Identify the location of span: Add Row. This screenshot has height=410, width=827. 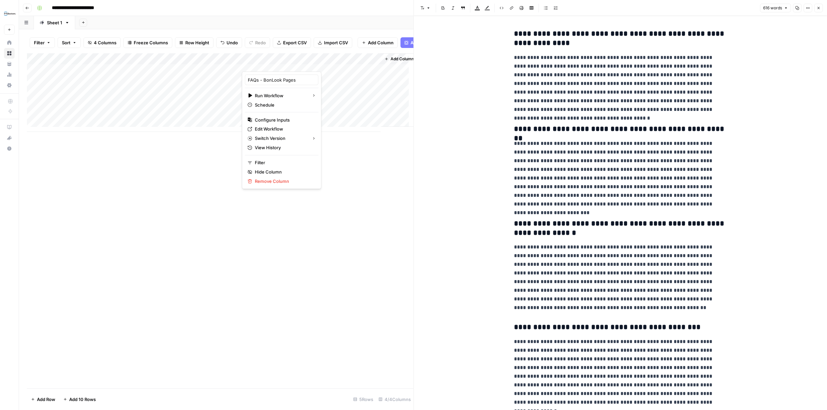
(46, 399).